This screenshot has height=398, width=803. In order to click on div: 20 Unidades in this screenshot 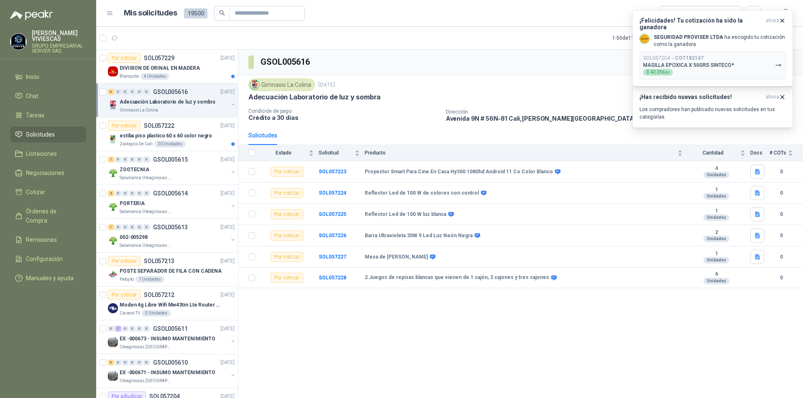, I will do `click(170, 144)`.